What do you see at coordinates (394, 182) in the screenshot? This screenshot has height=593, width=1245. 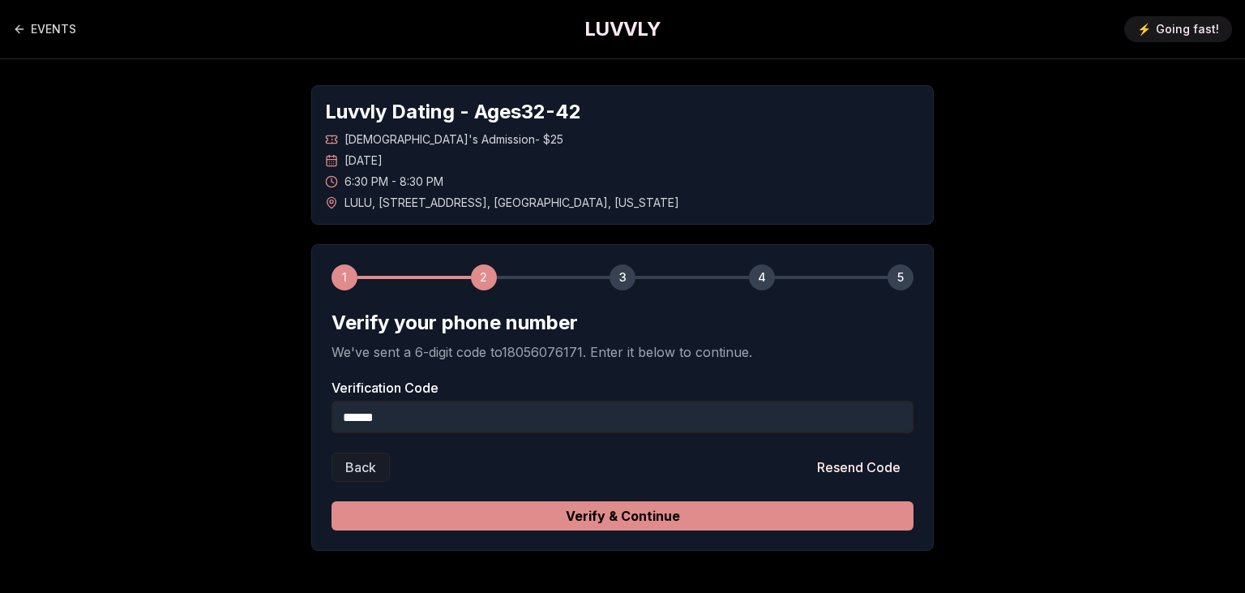 I see `span: 6:30 PM - 8:30 PM` at bounding box center [394, 182].